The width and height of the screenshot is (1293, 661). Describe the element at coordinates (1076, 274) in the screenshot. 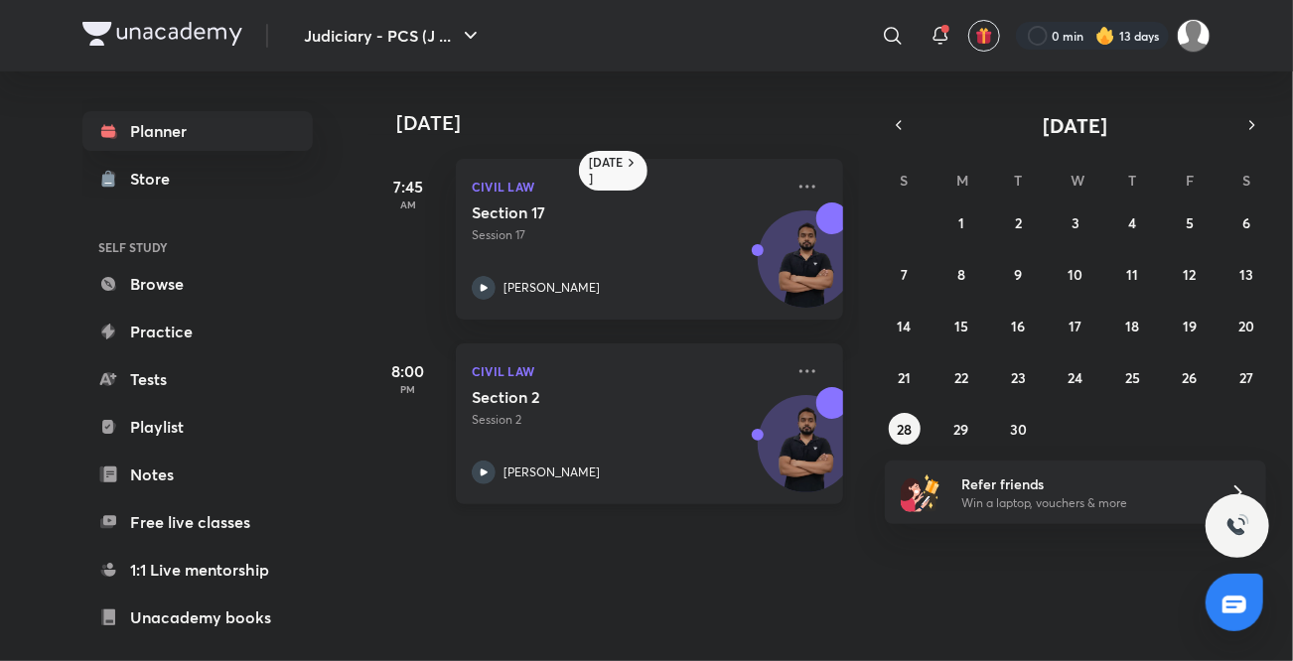

I see `button: September 10, 2025` at that location.